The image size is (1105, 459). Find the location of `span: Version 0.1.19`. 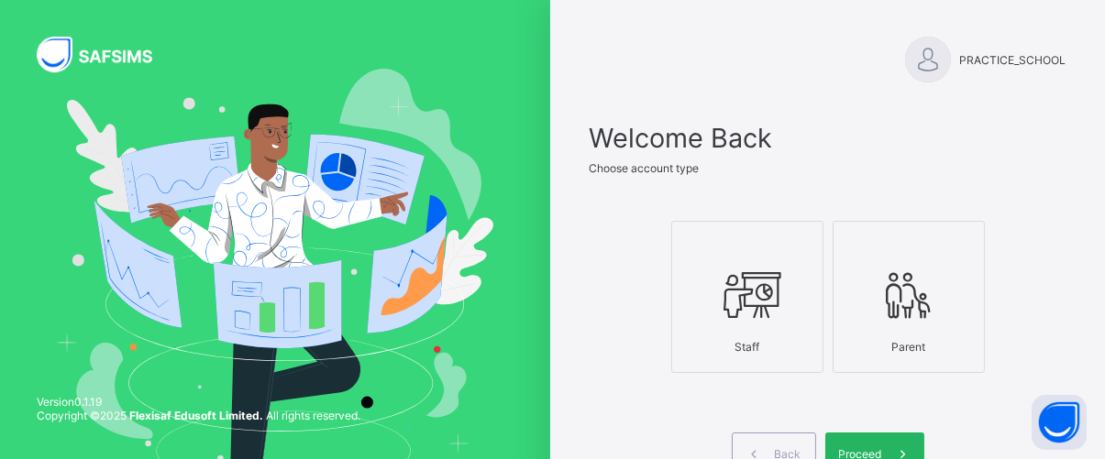

span: Version 0.1.19 is located at coordinates (198, 402).